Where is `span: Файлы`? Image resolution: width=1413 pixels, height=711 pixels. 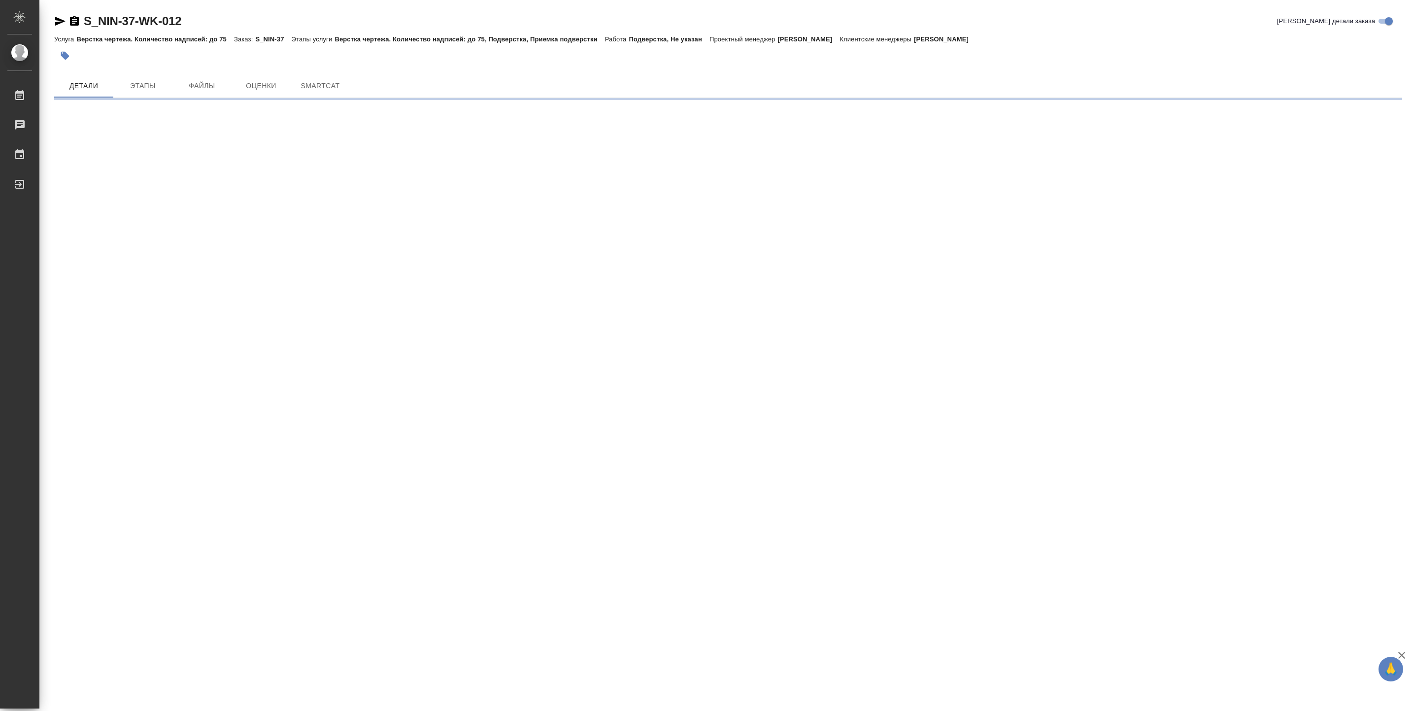 span: Файлы is located at coordinates (202, 86).